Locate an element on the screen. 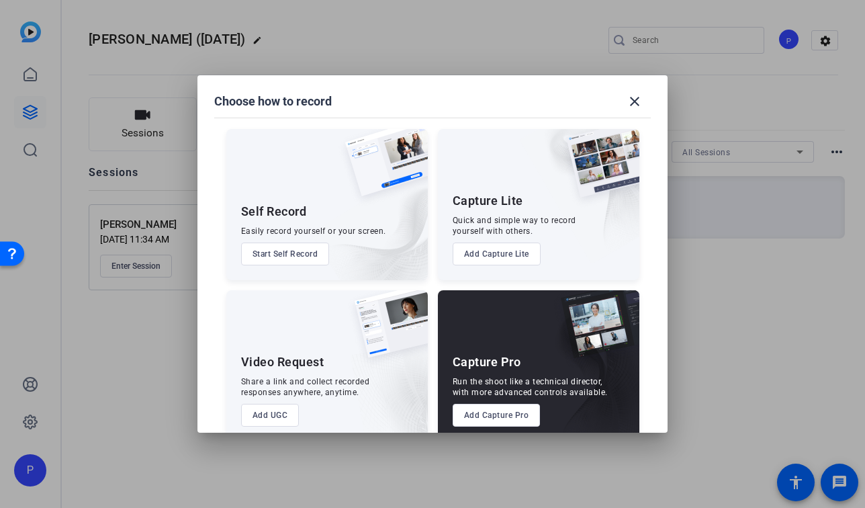 The height and width of the screenshot is (508, 865). h1: Choose how to record is located at coordinates (273, 101).